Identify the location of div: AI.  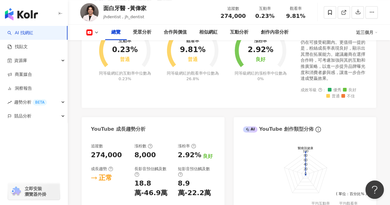
(250, 129).